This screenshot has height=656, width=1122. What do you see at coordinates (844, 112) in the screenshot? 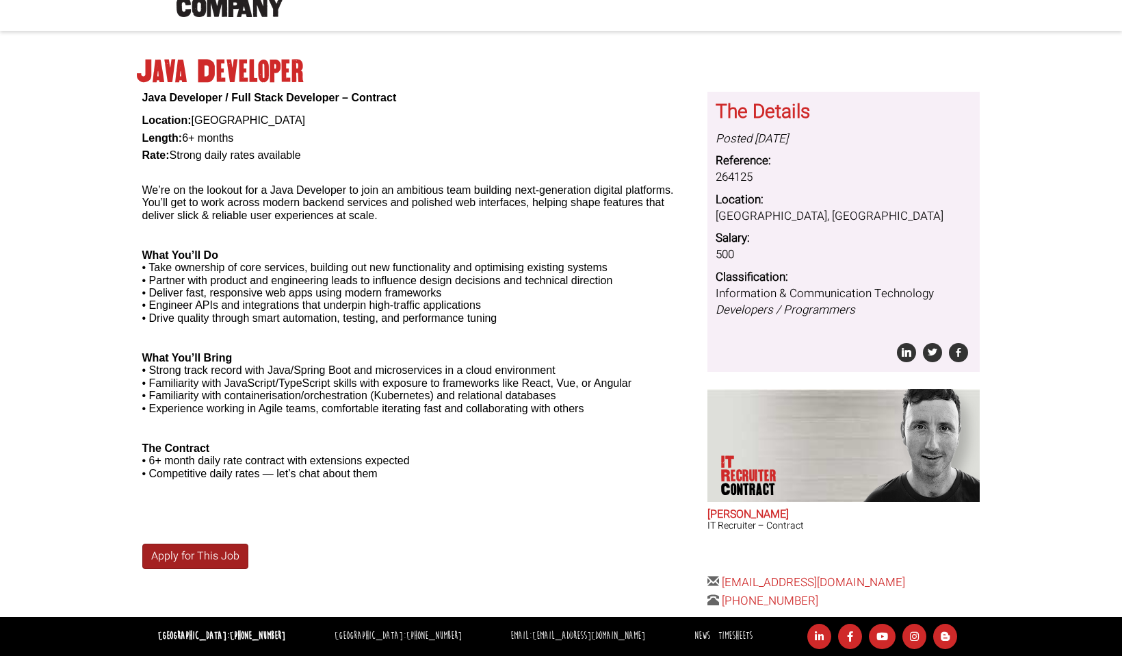
I see `h3: The Details` at bounding box center [844, 112].